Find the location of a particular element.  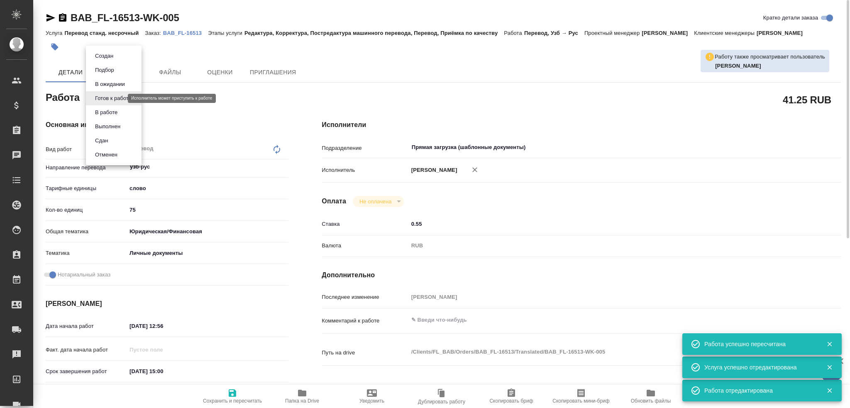

button: Выполнен is located at coordinates (107, 127).